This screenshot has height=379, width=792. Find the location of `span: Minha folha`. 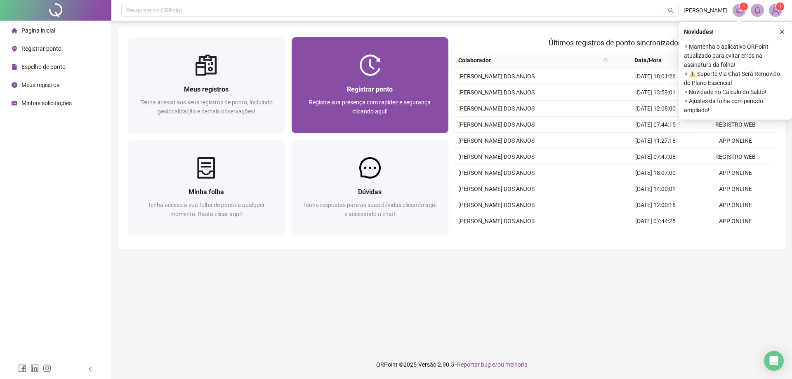

span: Minha folha is located at coordinates (206, 192).